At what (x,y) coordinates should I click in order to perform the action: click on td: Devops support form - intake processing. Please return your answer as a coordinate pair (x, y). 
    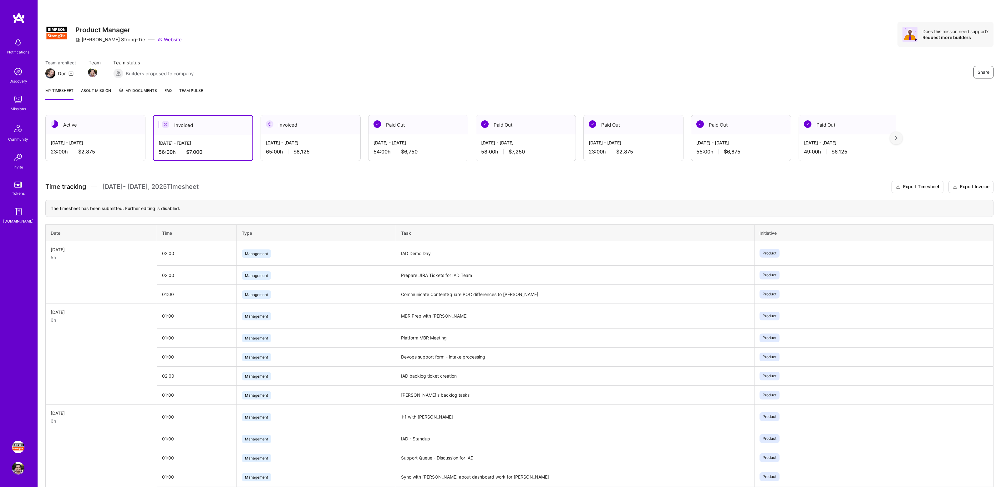
    Looking at the image, I should click on (575, 357).